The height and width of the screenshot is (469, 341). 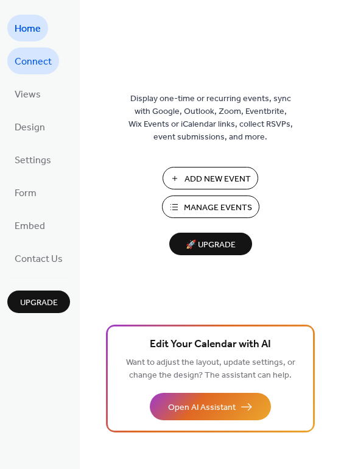 I want to click on button: Upgrade, so click(x=38, y=301).